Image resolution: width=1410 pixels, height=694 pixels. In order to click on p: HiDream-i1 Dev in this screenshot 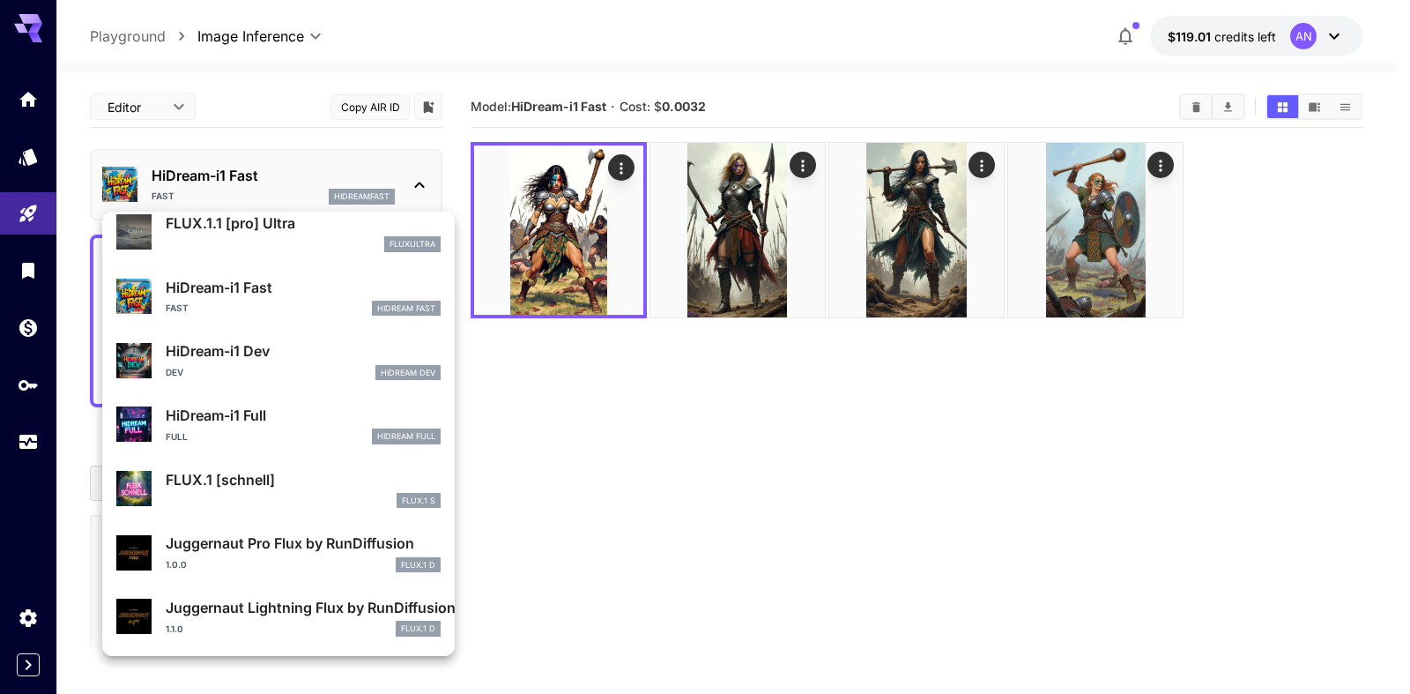, I will do `click(303, 351)`.